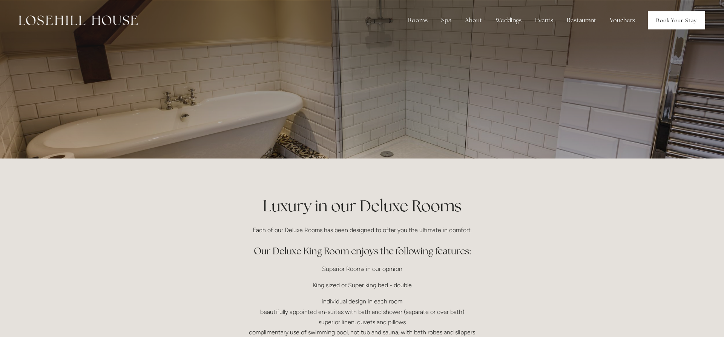 The image size is (724, 337). I want to click on div: Rooms, so click(418, 20).